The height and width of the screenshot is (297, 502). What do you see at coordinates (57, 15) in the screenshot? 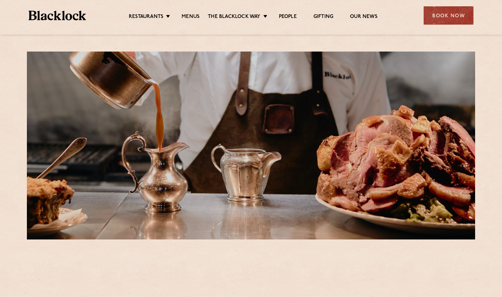
I see `img: BL_Textured_Logo-footer-cropped.svg` at bounding box center [57, 15].